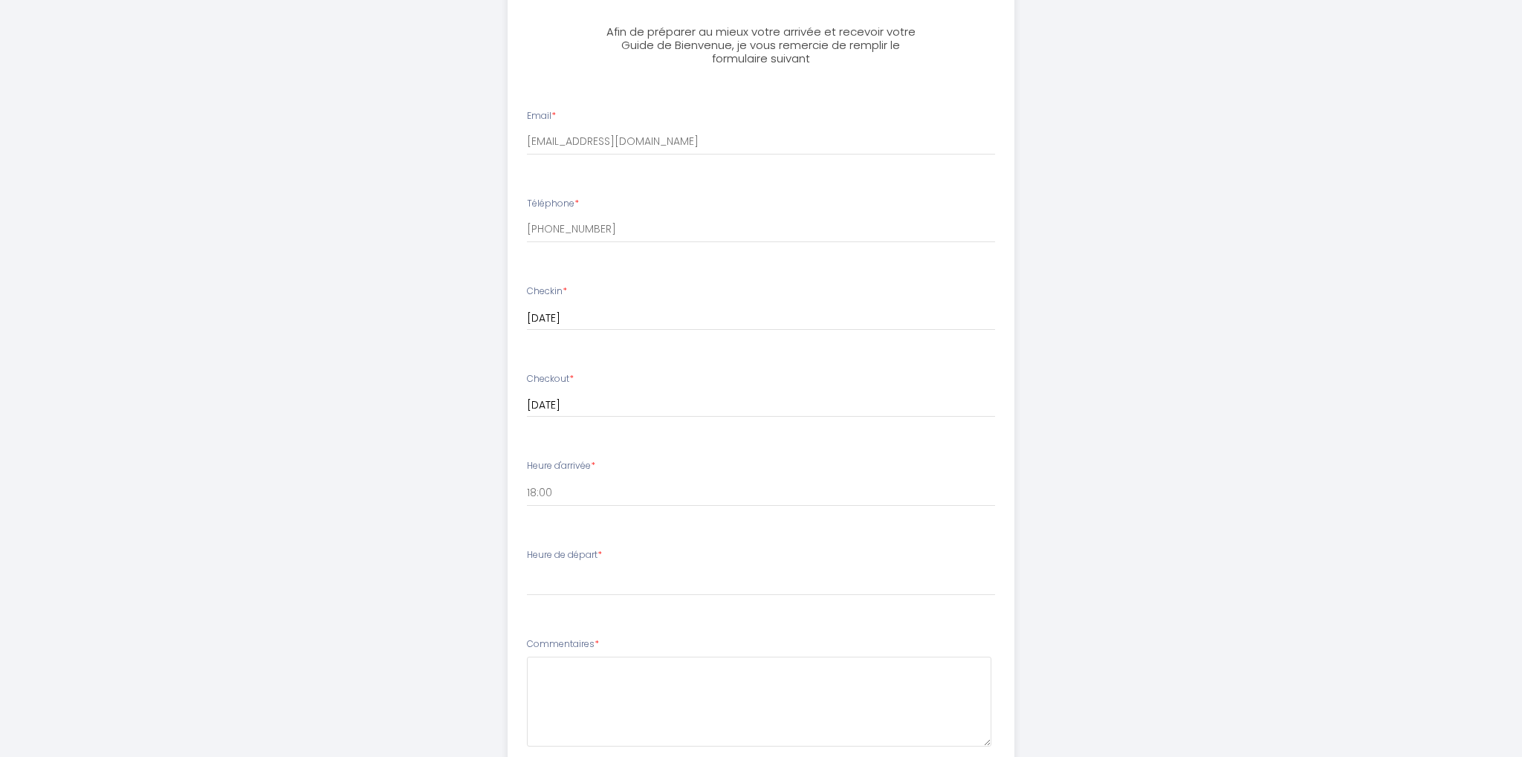 Image resolution: width=1522 pixels, height=757 pixels. Describe the element at coordinates (550, 379) in the screenshot. I see `label: Checkout` at that location.